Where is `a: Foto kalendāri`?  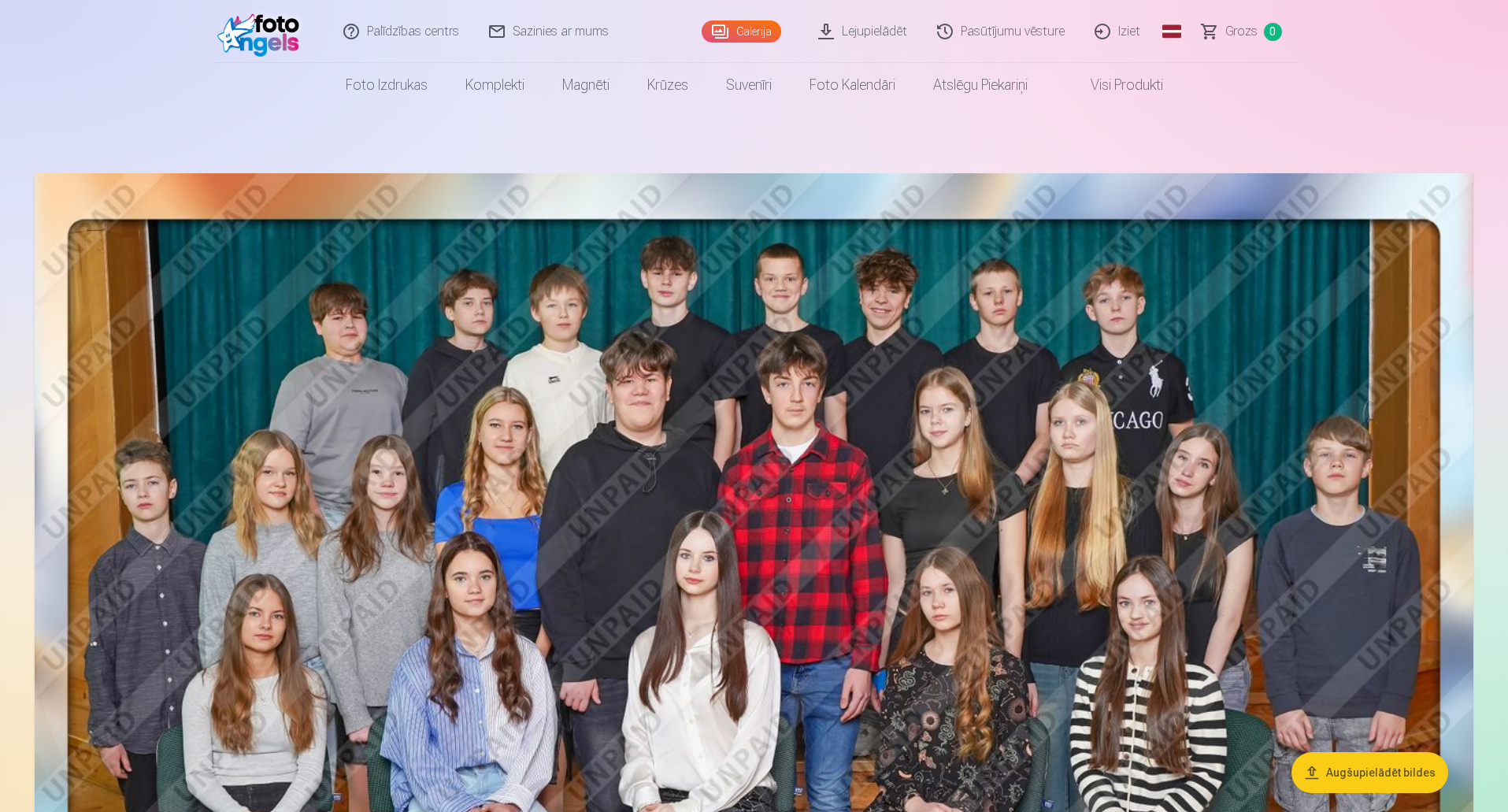
a: Foto kalendāri is located at coordinates (852, 85).